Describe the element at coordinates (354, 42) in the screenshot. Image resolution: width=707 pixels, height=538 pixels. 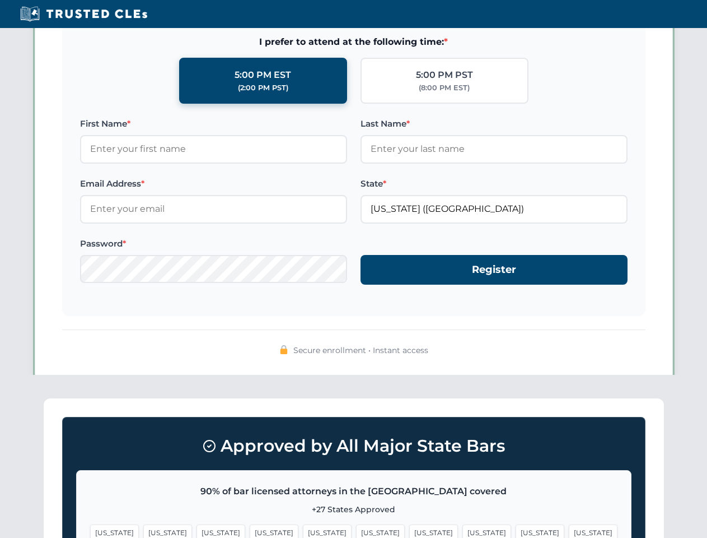
I see `span: I prefer to attend at the following time:` at that location.